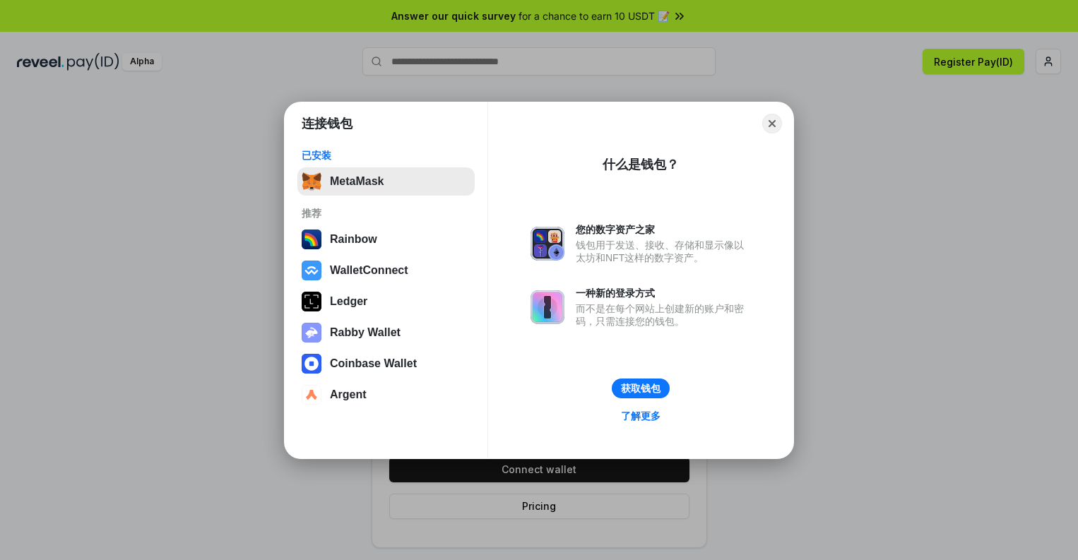  What do you see at coordinates (641, 416) in the screenshot?
I see `div: 了解更多` at bounding box center [641, 416].